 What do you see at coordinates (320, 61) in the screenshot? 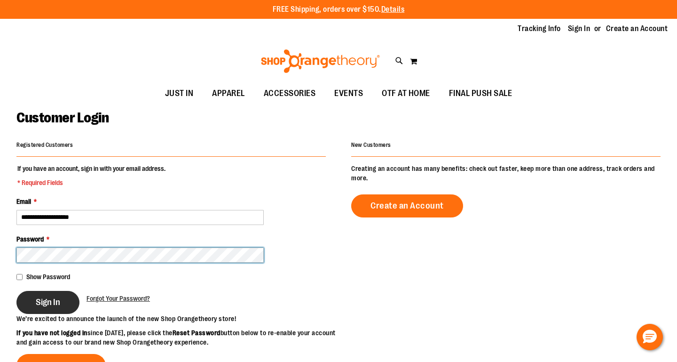
I see `img: Shop Orangetheory` at bounding box center [320, 61].